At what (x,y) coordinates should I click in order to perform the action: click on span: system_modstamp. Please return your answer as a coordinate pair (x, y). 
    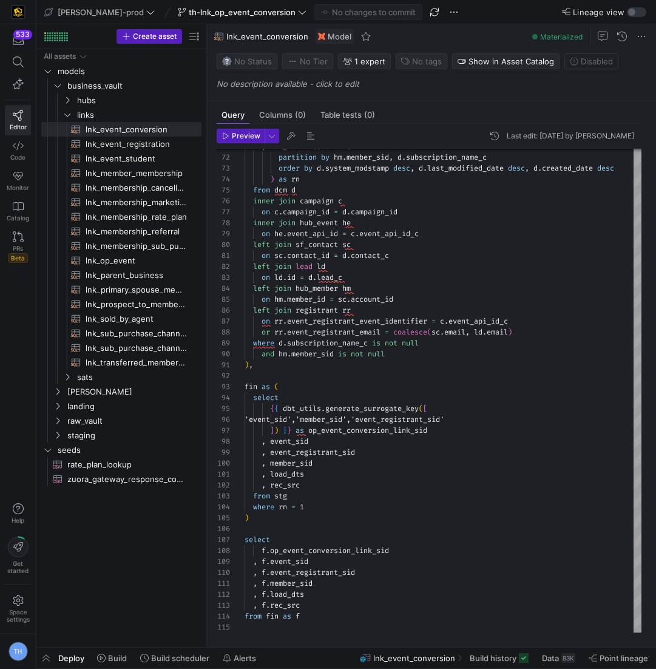
    Looking at the image, I should click on (357, 168).